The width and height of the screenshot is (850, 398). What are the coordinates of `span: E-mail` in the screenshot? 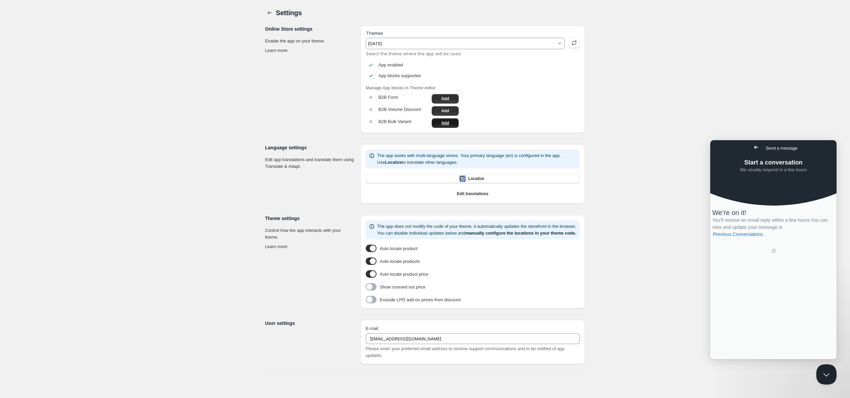 It's located at (372, 328).